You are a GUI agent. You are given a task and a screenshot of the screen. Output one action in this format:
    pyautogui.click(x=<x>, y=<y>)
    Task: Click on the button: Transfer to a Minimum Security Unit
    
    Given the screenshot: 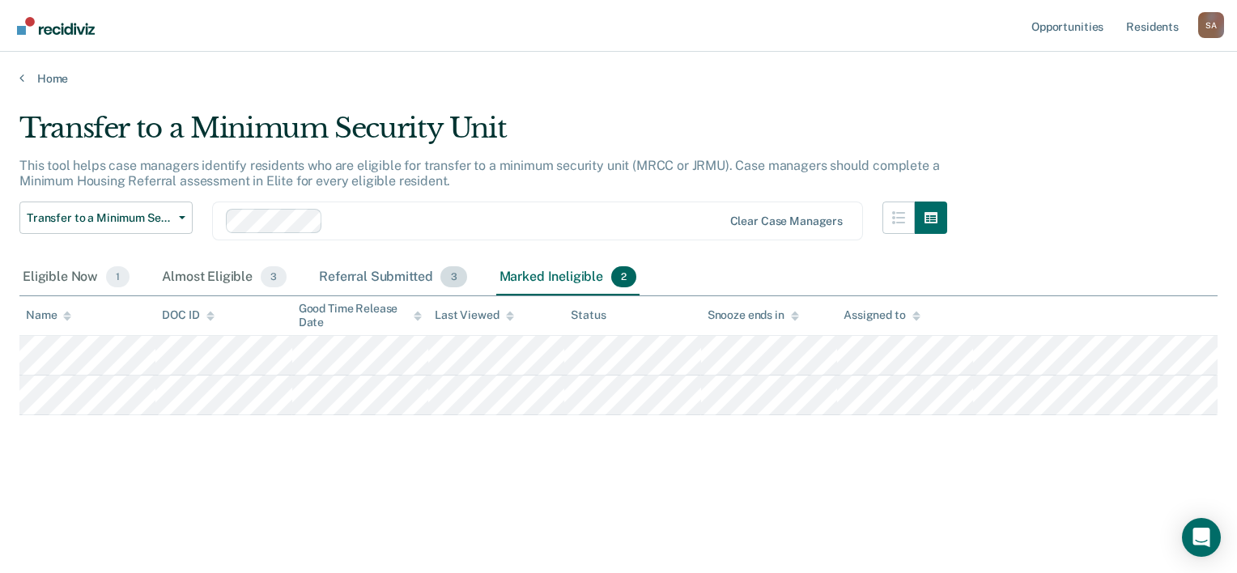 What is the action you would take?
    pyautogui.click(x=106, y=218)
    